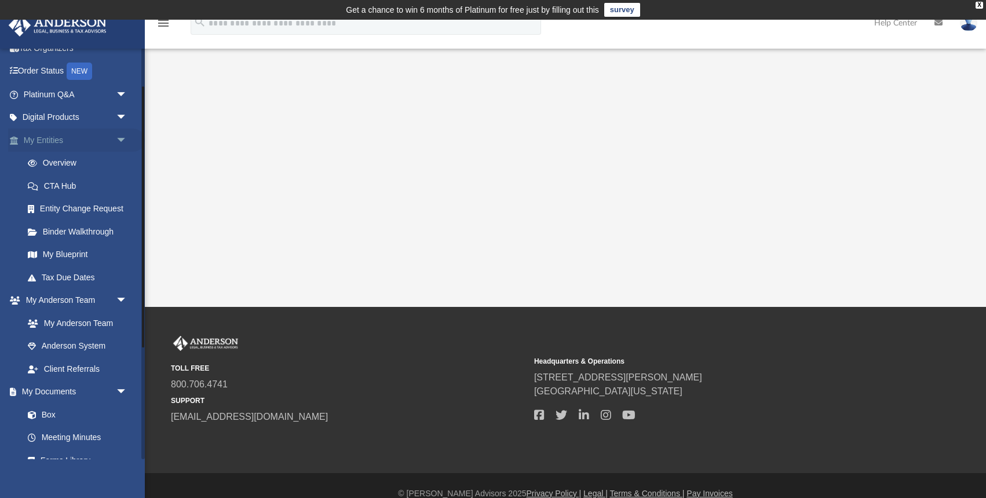 The width and height of the screenshot is (986, 498). Describe the element at coordinates (76, 118) in the screenshot. I see `a: Digital Productsarrow_drop_down` at that location.